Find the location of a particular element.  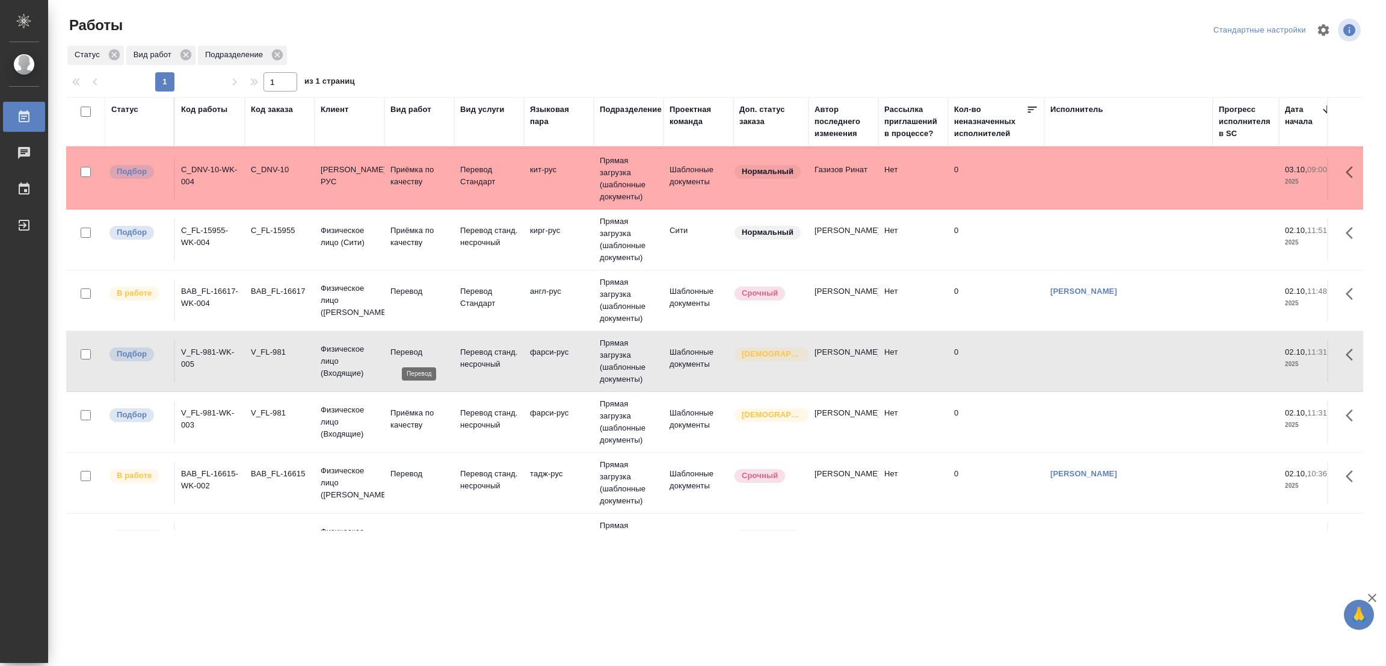

div: Статус is located at coordinates (125, 110).